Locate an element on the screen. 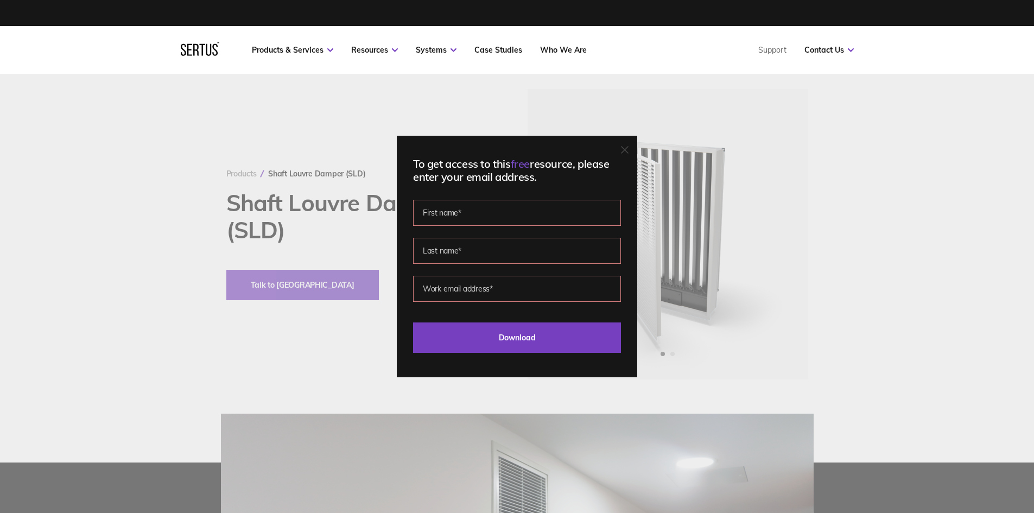 This screenshot has height=513, width=1034. input: Last name* is located at coordinates (517, 251).